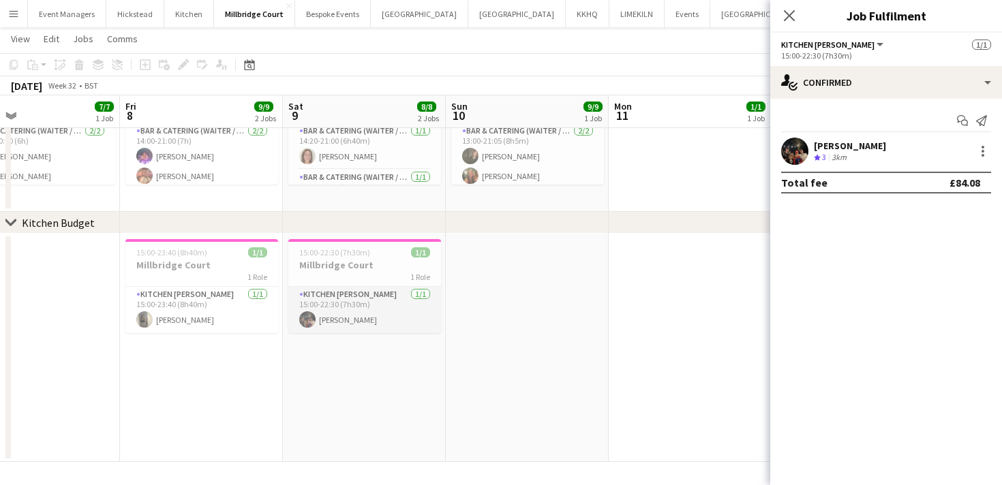  What do you see at coordinates (104, 106) in the screenshot?
I see `span: 7/7` at bounding box center [104, 106].